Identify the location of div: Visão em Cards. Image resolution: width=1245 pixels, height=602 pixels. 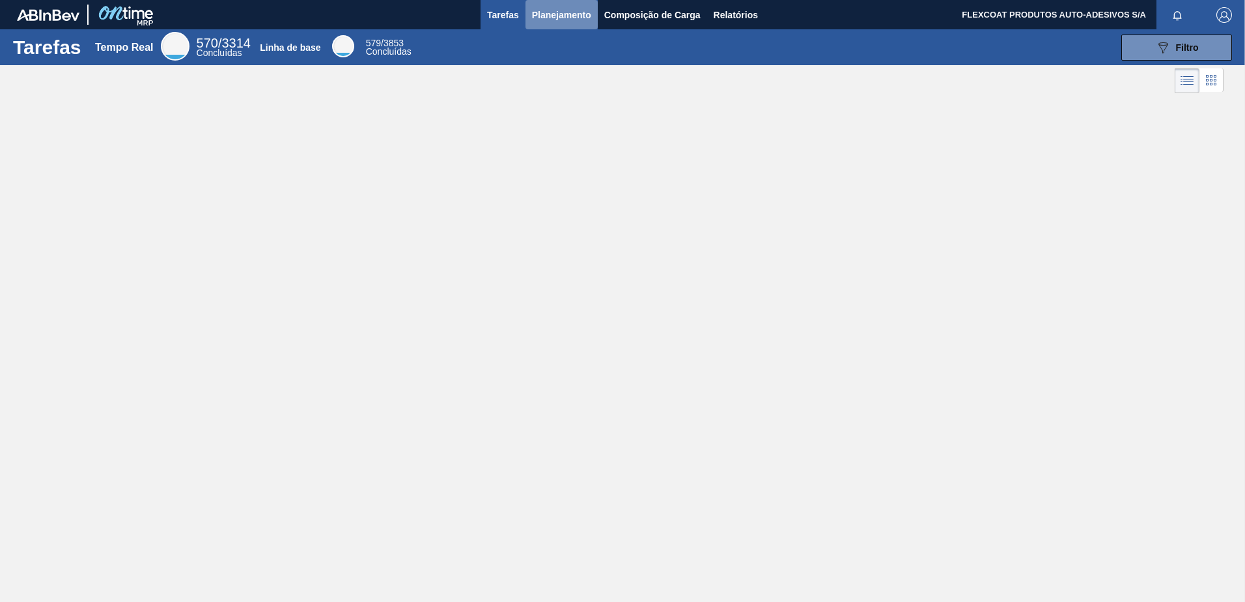
(1212, 81).